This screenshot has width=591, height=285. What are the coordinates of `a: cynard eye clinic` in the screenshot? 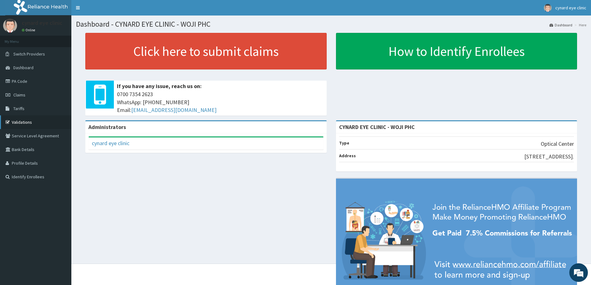 It's located at (110, 143).